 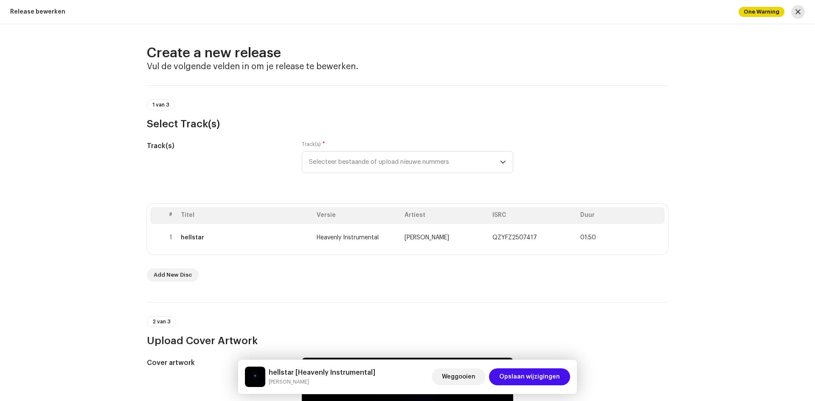 I want to click on label: Track(s), so click(x=313, y=144).